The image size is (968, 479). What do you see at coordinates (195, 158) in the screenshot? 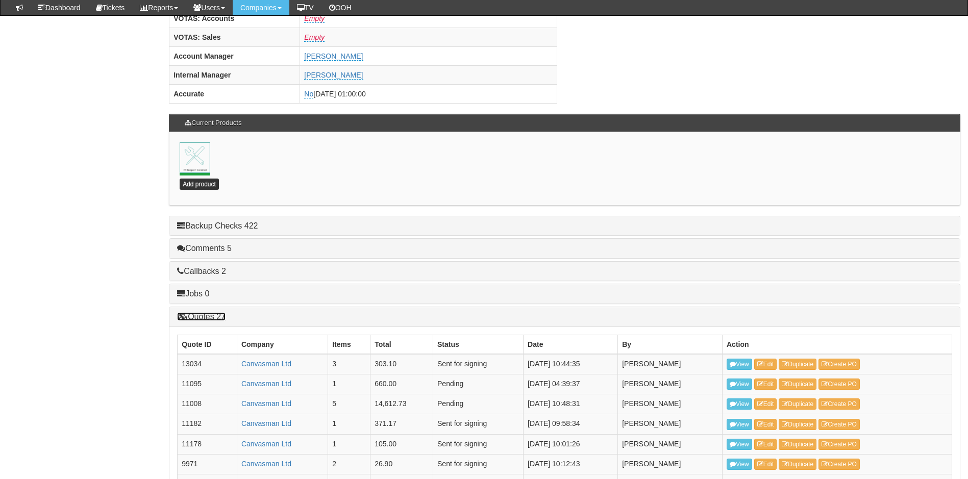
I see `img: it-support-contract.png` at bounding box center [195, 158].